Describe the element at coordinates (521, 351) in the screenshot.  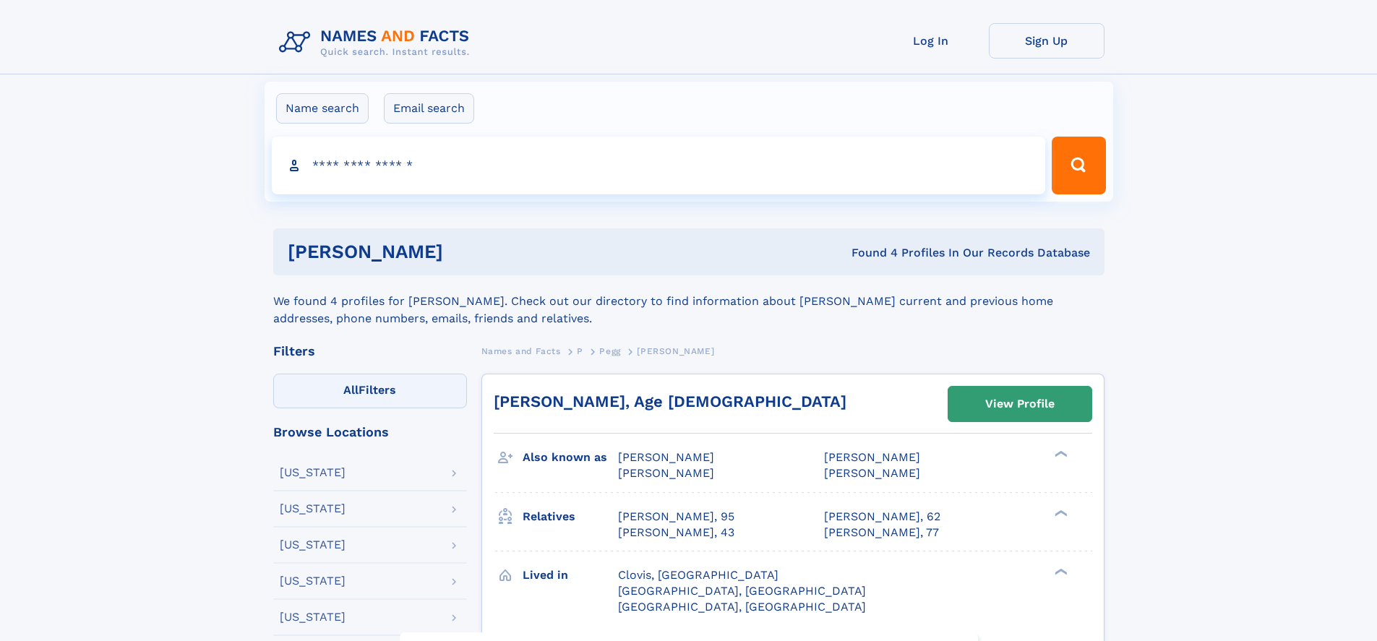
I see `a: Names and Facts` at that location.